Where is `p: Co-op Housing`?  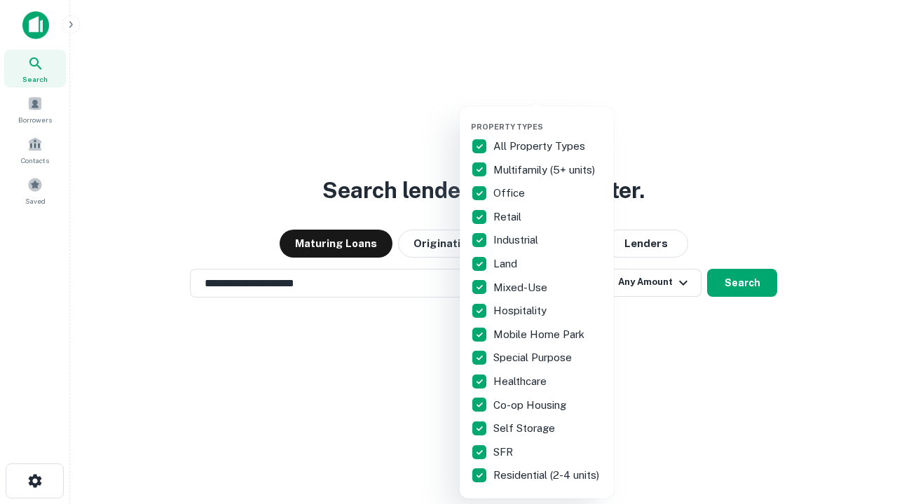
p: Co-op Housing is located at coordinates (531, 406).